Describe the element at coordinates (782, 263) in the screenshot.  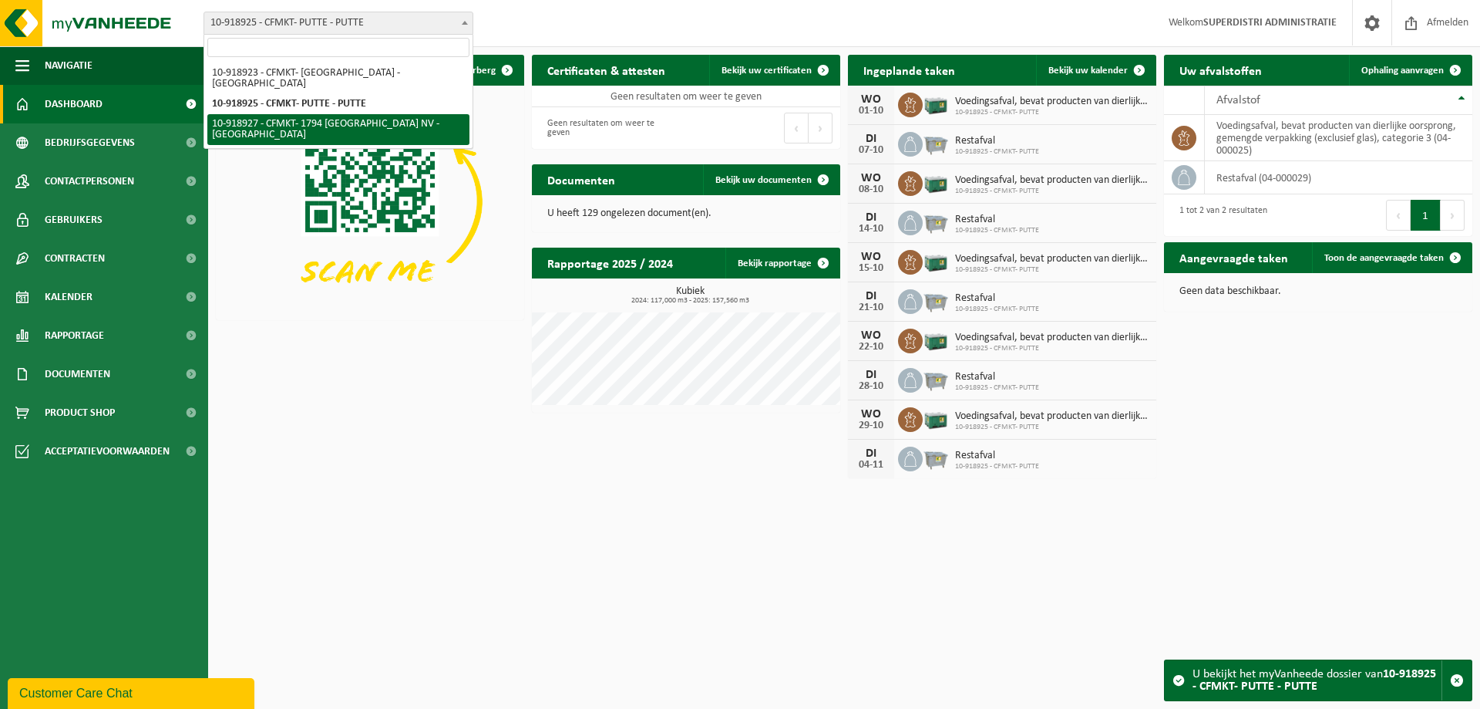
I see `a: Bekijk rapportage` at that location.